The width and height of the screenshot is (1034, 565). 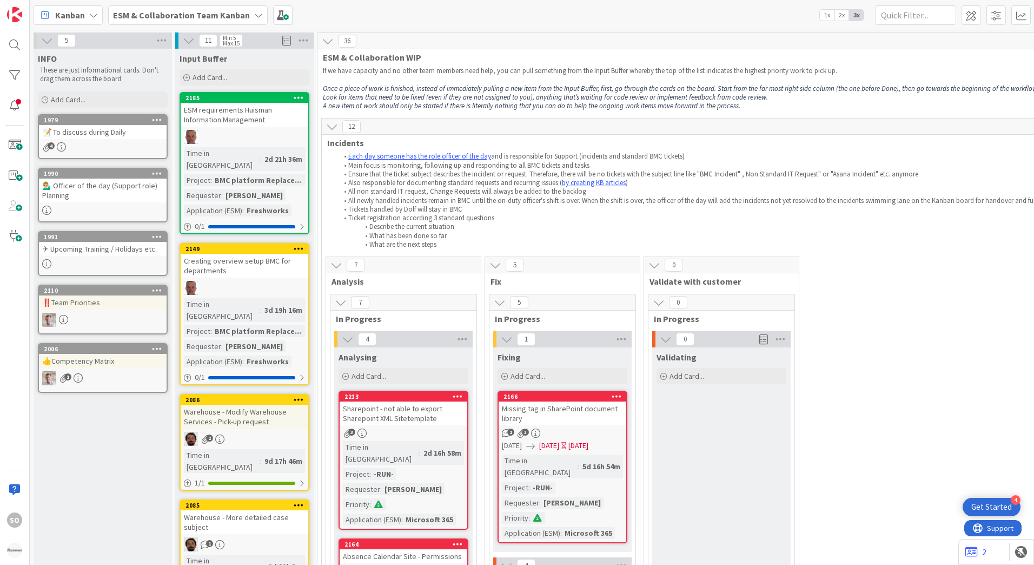 What do you see at coordinates (1016, 500) in the screenshot?
I see `div: 4` at bounding box center [1016, 500].